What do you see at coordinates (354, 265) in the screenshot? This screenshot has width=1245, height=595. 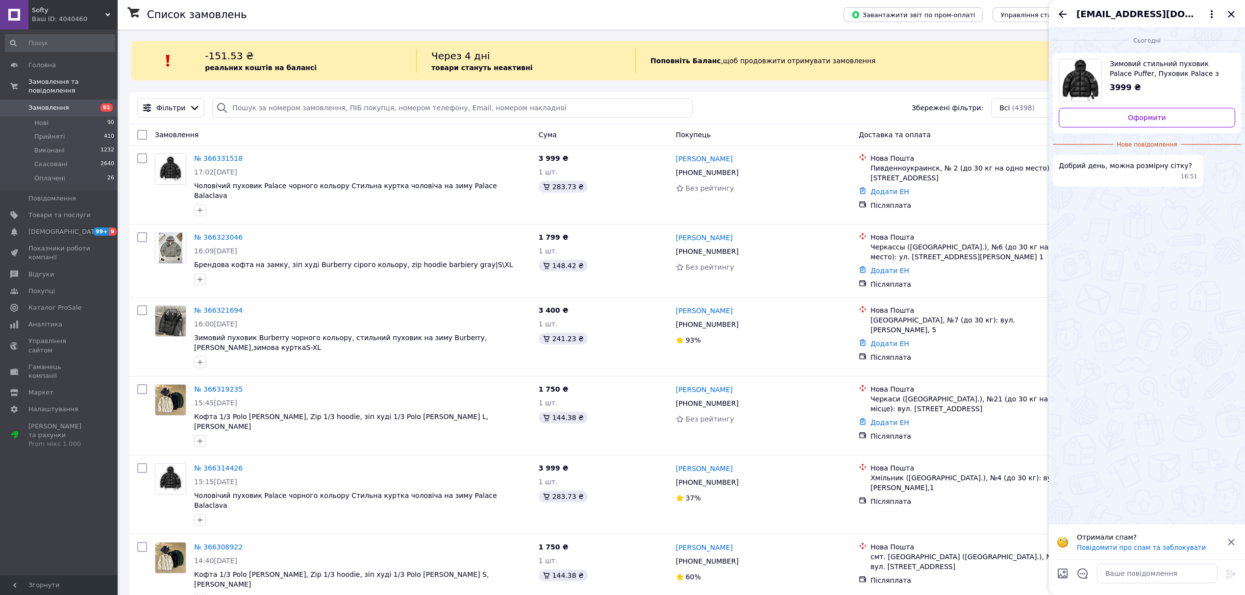 I see `span: Брендова кофта на замку, зіп худі Burberry сірого кольору, zip hoodie barbiery gray|S\XL` at bounding box center [354, 265].